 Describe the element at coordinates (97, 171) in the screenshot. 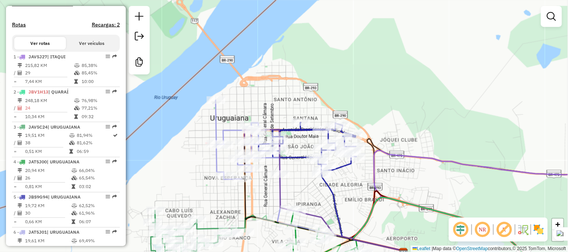

I see `td: 66,04%` at that location.